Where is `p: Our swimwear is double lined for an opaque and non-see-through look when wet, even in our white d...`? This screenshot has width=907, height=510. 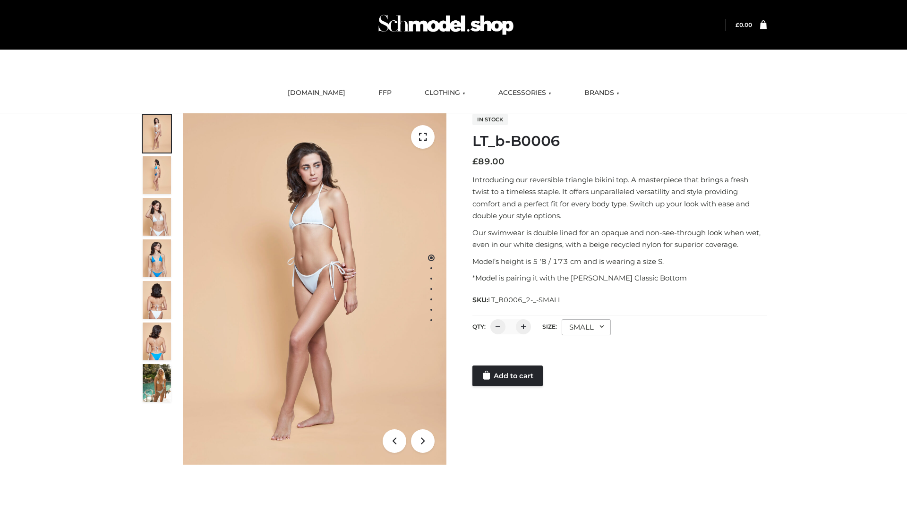
p: Our swimwear is double lined for an opaque and non-see-through look when wet, even in our white d... is located at coordinates (619, 238).